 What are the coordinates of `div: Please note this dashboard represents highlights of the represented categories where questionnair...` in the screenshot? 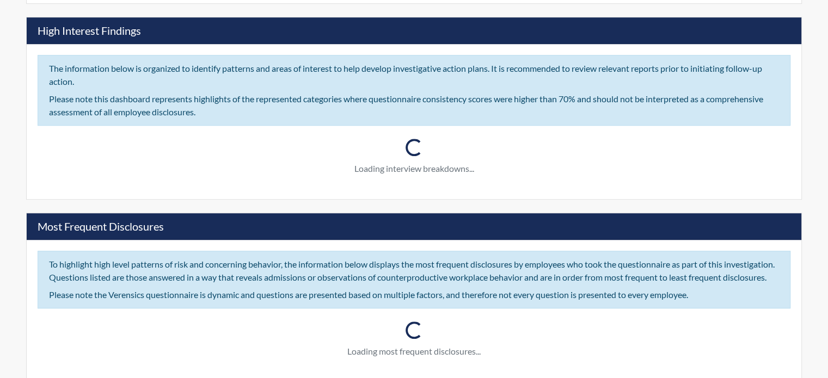 It's located at (414, 106).